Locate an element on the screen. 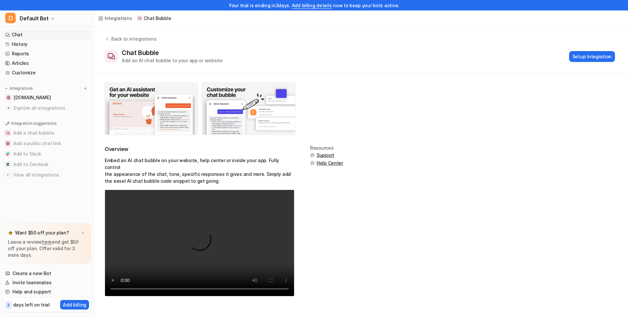 The image size is (628, 317). button: Back to integrations is located at coordinates (131, 42).